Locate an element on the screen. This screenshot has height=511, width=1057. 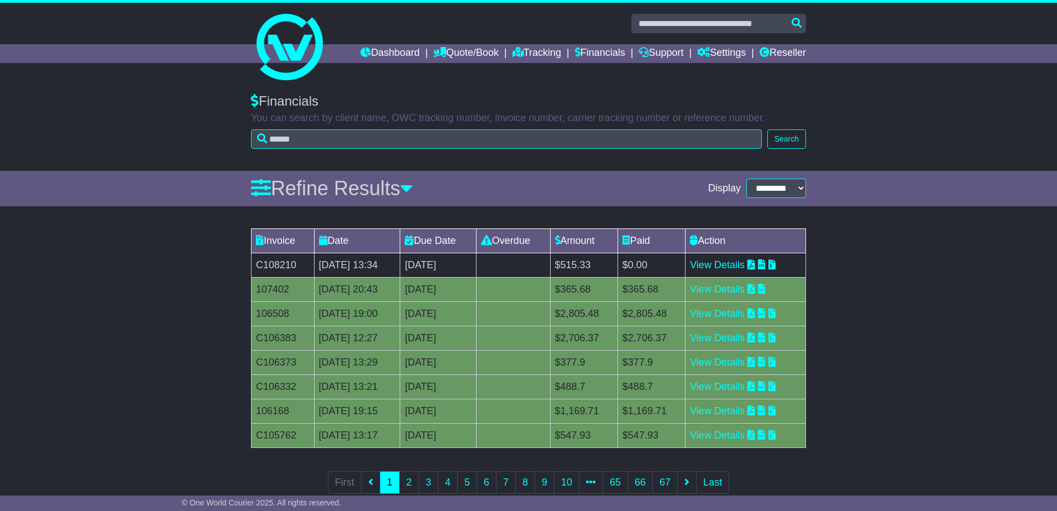
td: $0.00 is located at coordinates (651, 265).